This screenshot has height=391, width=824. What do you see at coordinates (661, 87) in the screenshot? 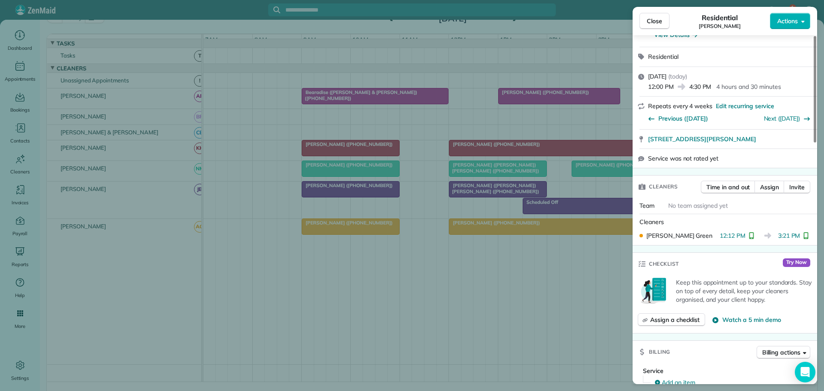
I see `span: 12:00 PM` at bounding box center [661, 87].